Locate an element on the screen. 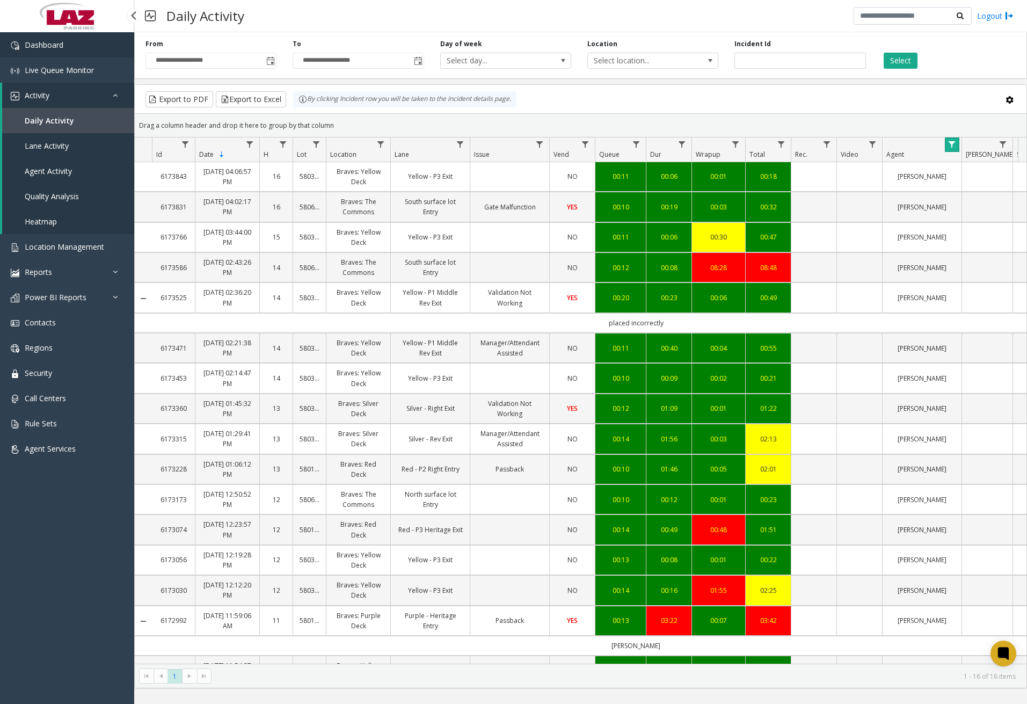 The image size is (1027, 704). span: Lane Activity is located at coordinates (47, 145).